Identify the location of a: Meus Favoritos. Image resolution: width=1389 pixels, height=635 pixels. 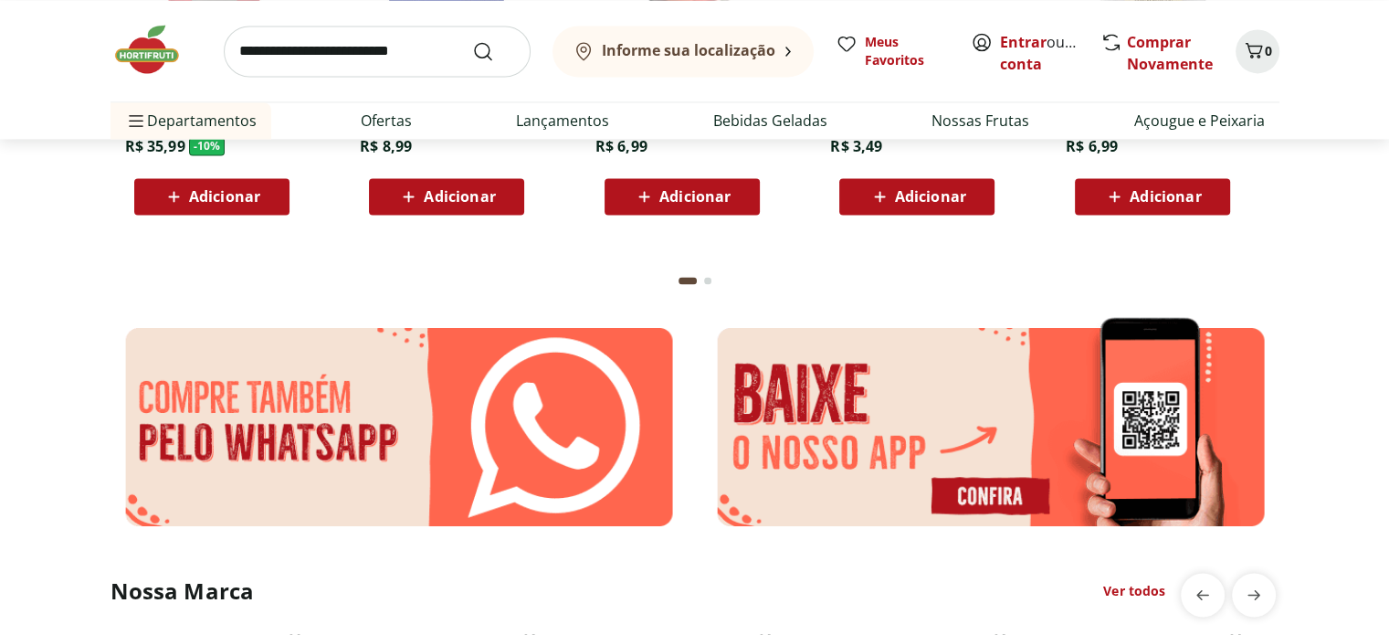
(892, 51).